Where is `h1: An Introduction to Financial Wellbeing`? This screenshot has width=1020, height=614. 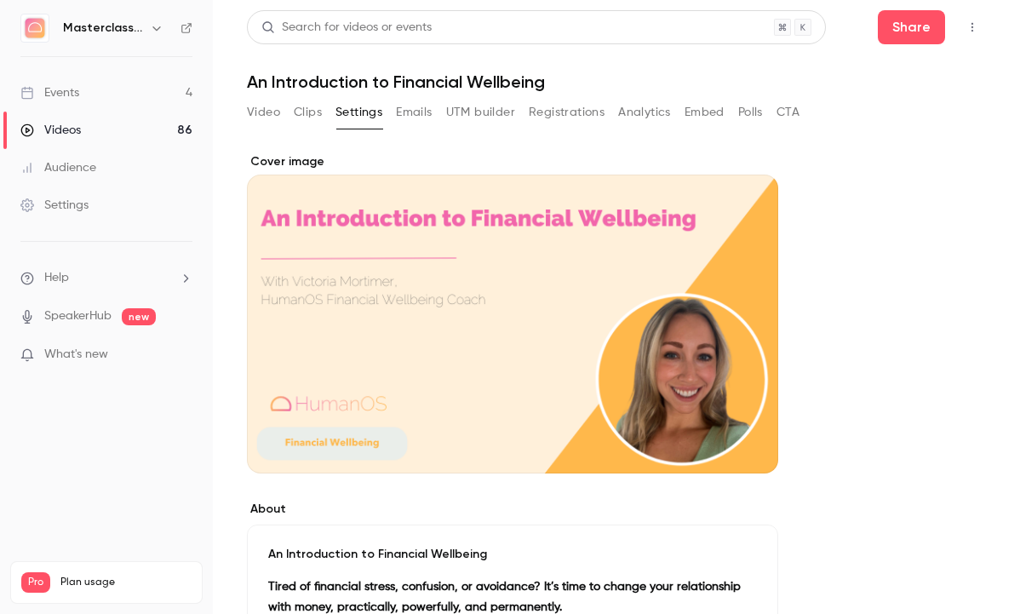
h1: An Introduction to Financial Wellbeing is located at coordinates (617, 82).